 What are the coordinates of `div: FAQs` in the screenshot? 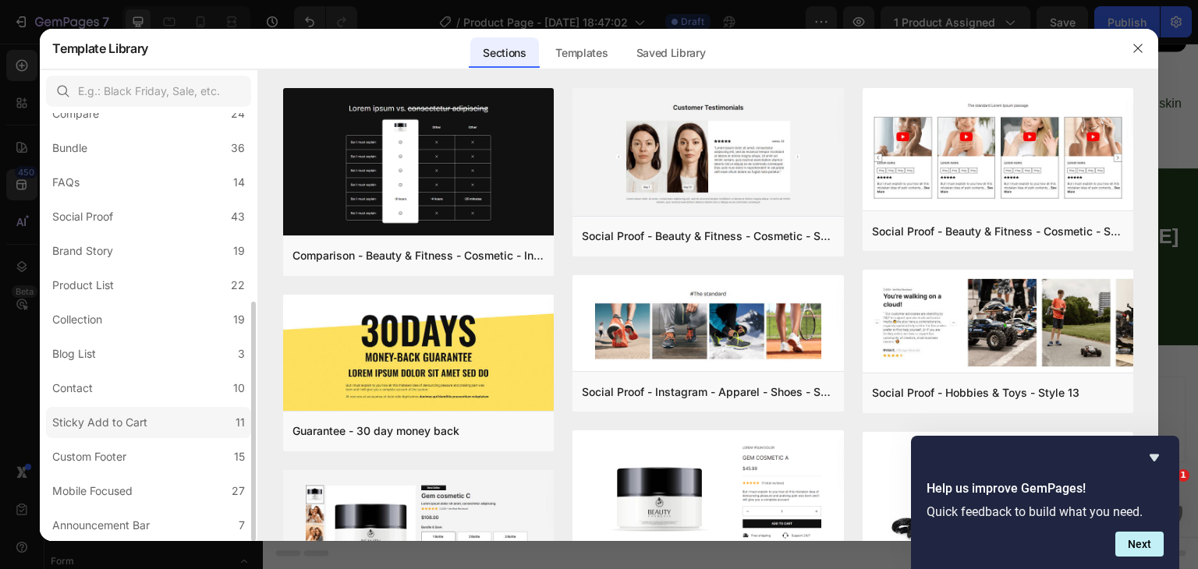 It's located at (66, 183).